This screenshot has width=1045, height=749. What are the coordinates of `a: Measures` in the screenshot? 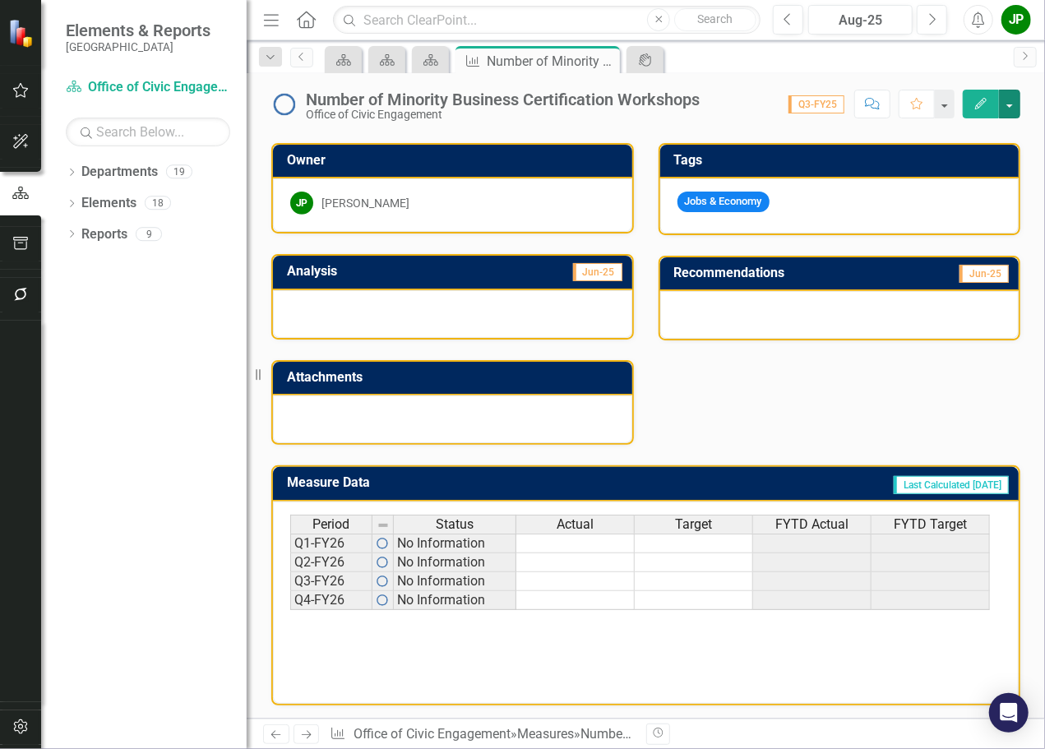 It's located at (545, 733).